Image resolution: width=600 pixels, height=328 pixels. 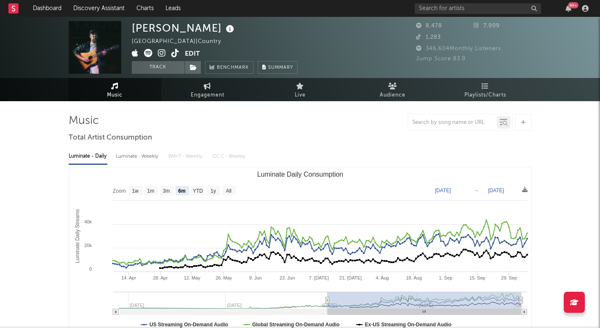 I want to click on text: 4. Aug, so click(x=382, y=278).